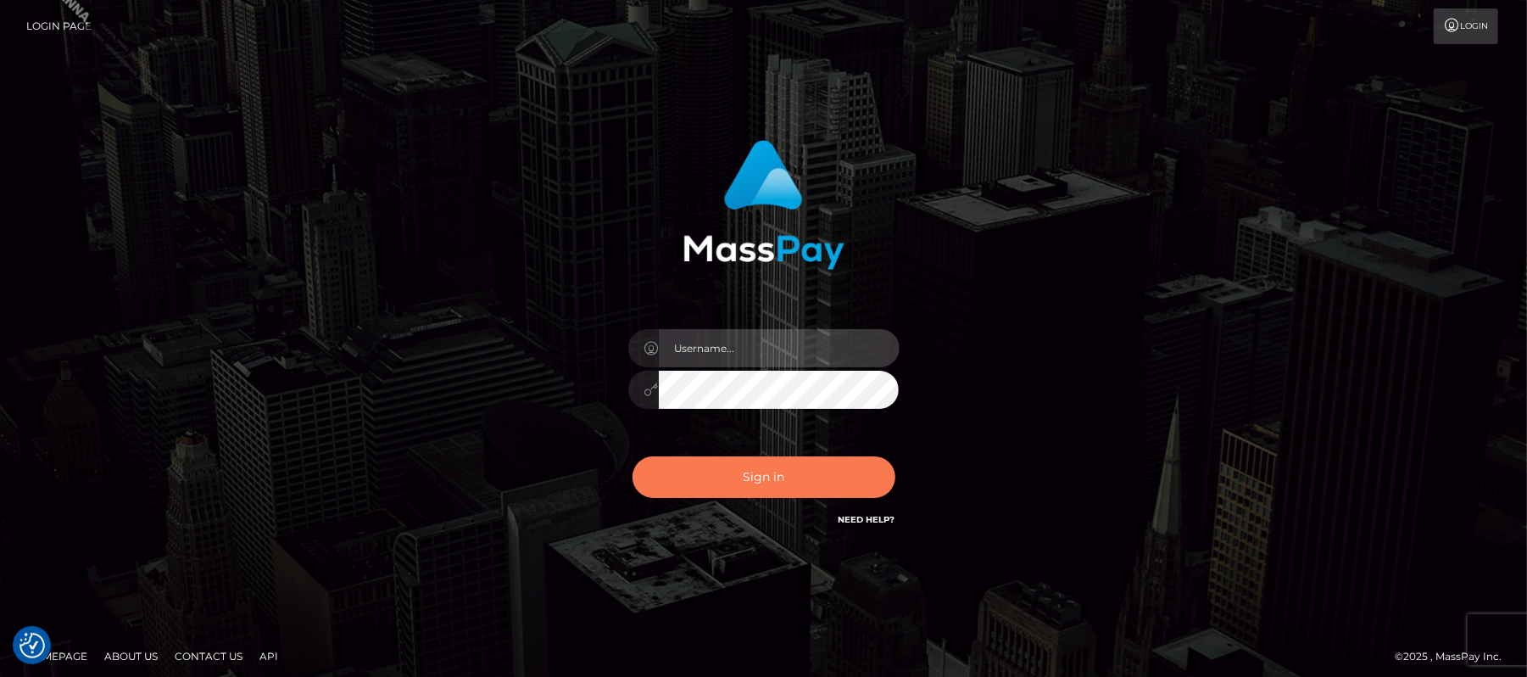  What do you see at coordinates (56, 655) in the screenshot?
I see `a: Homepage` at bounding box center [56, 655].